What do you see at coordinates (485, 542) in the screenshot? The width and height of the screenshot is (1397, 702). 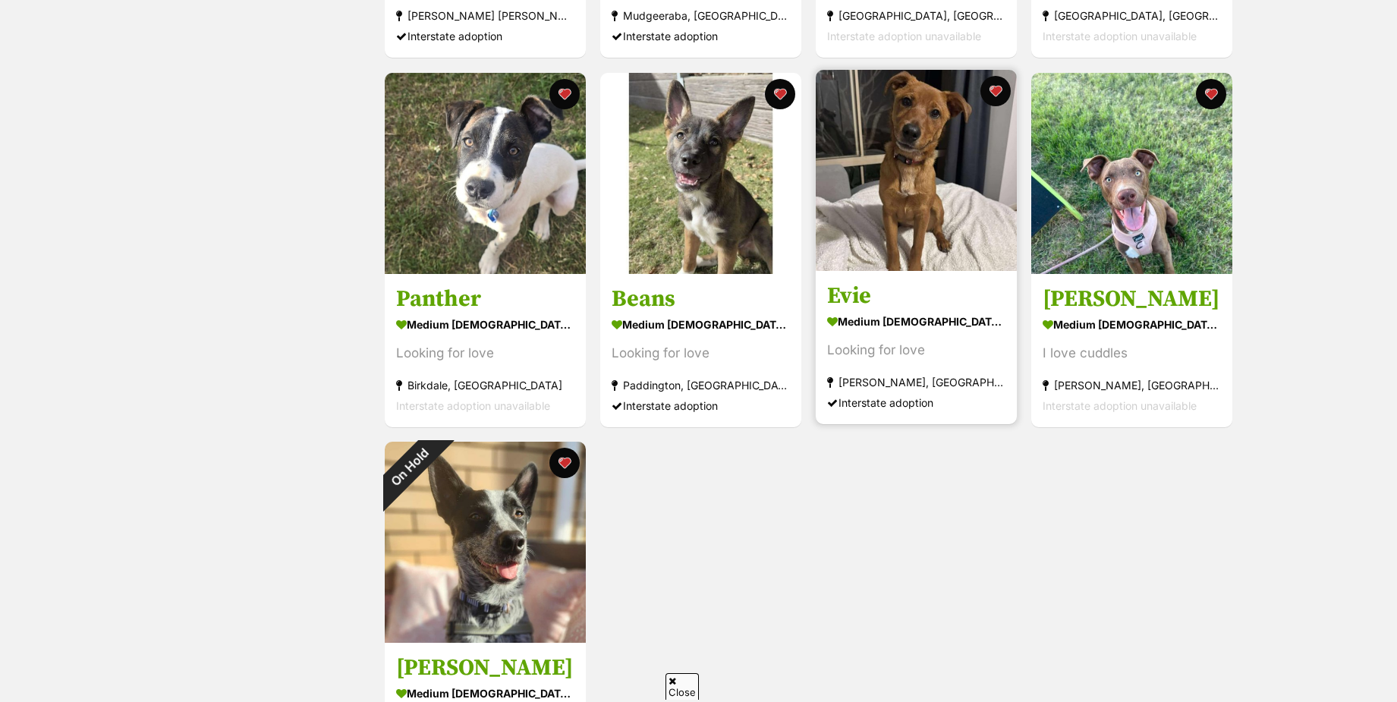 I see `img: Tommy` at bounding box center [485, 542].